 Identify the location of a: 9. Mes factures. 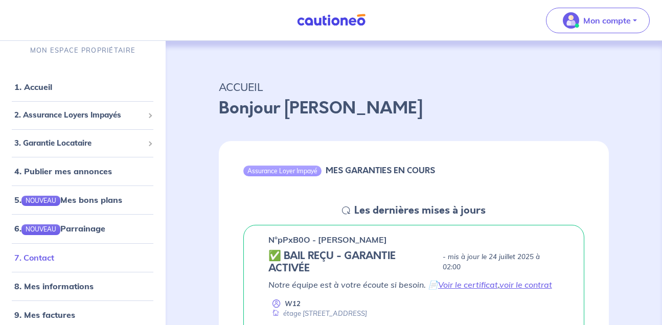
(44, 315).